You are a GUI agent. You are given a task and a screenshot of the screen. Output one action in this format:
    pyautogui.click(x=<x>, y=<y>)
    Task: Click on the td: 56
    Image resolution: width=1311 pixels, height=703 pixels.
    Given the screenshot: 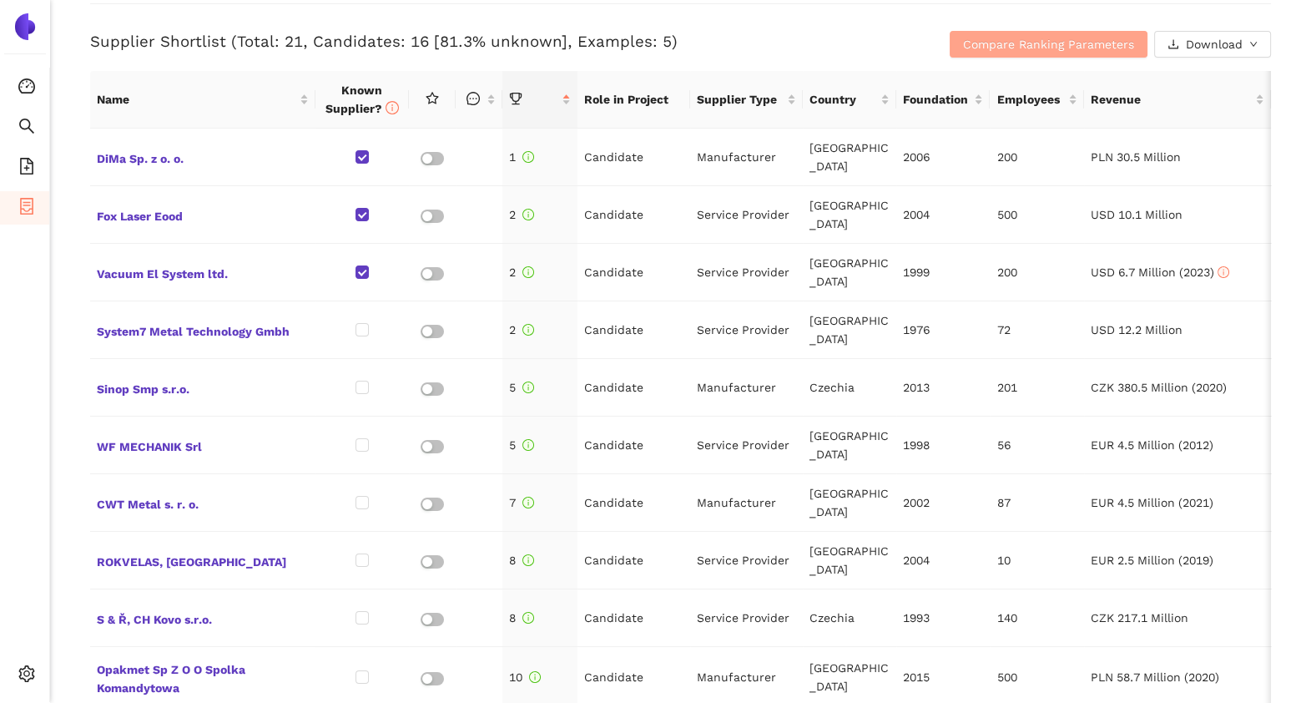 What is the action you would take?
    pyautogui.click(x=1037, y=445)
    